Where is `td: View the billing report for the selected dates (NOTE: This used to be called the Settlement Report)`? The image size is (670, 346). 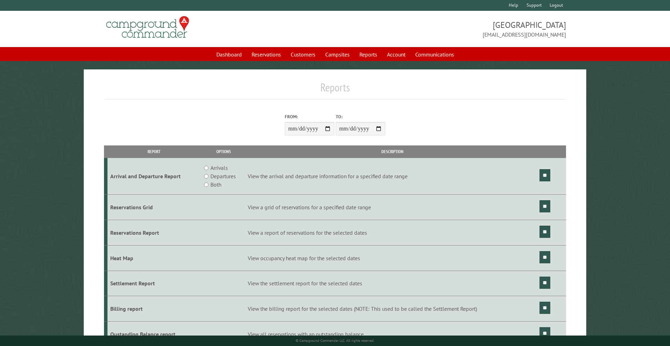 td: View the billing report for the selected dates (NOTE: This used to be called the Settlement Report) is located at coordinates (392, 309).